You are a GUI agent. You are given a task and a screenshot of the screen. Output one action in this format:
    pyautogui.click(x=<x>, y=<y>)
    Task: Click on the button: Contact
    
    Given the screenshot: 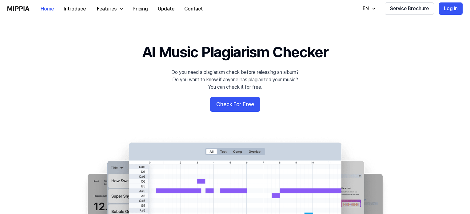 What is the action you would take?
    pyautogui.click(x=194, y=9)
    